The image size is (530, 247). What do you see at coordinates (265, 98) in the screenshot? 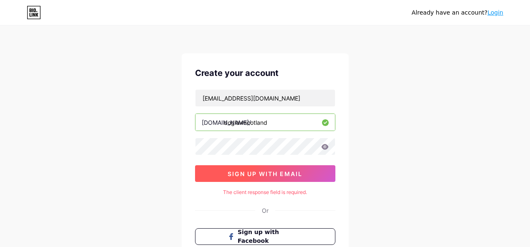
I see `input: Email` at bounding box center [265, 98].